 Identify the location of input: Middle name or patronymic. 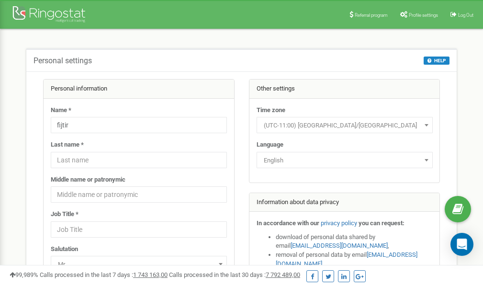
(139, 194).